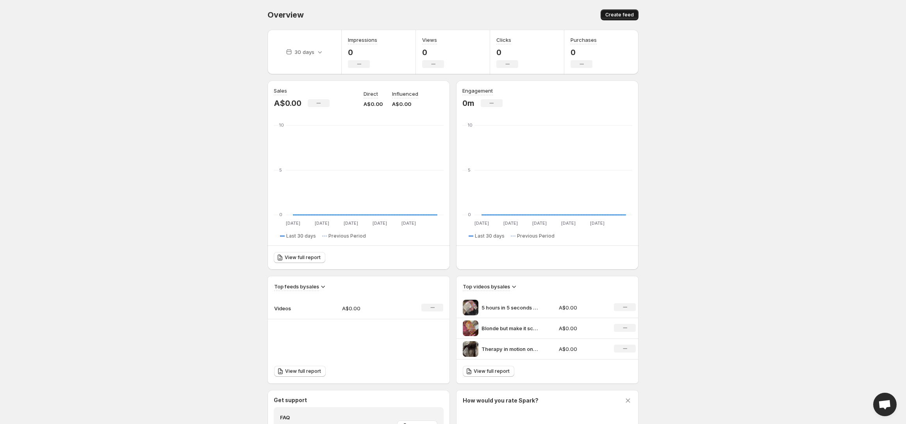 The width and height of the screenshot is (906, 424). What do you see at coordinates (884, 404) in the screenshot?
I see `div: Open chat` at bounding box center [884, 404].